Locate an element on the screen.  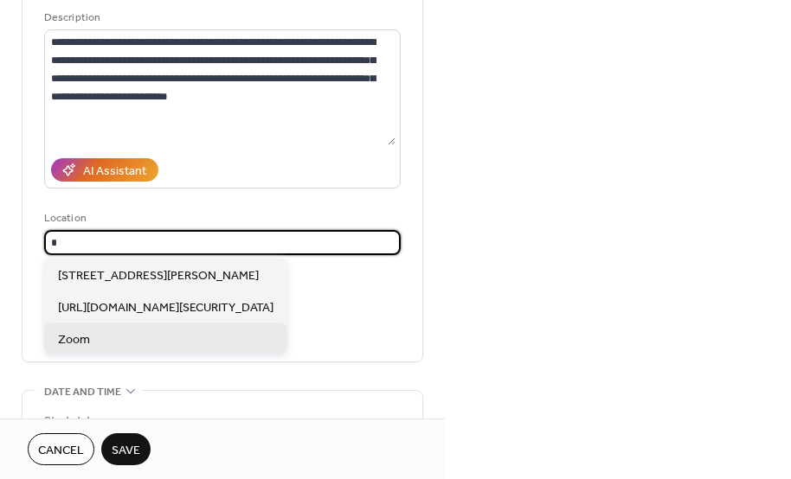
button: Save is located at coordinates (125, 449).